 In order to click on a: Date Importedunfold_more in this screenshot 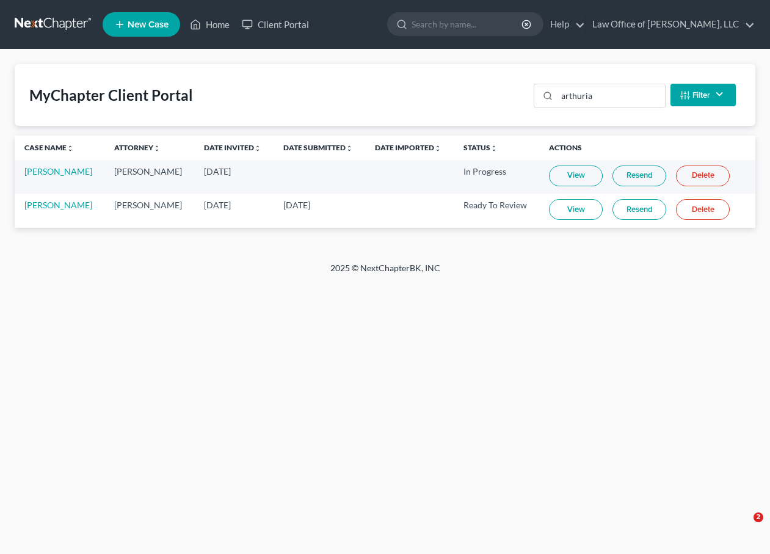, I will do `click(408, 147)`.